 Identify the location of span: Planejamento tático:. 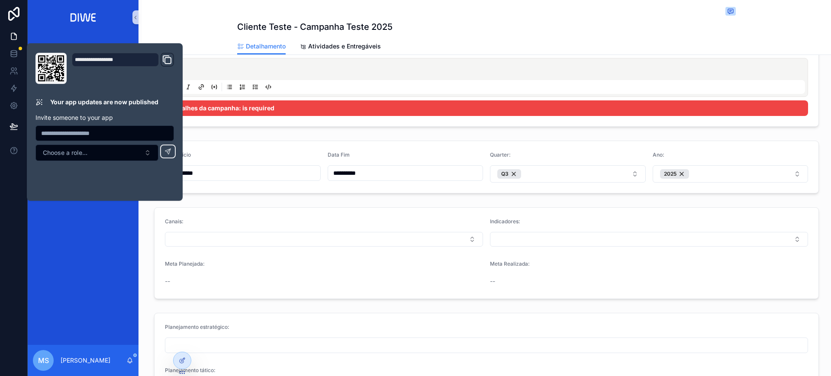
(190, 370).